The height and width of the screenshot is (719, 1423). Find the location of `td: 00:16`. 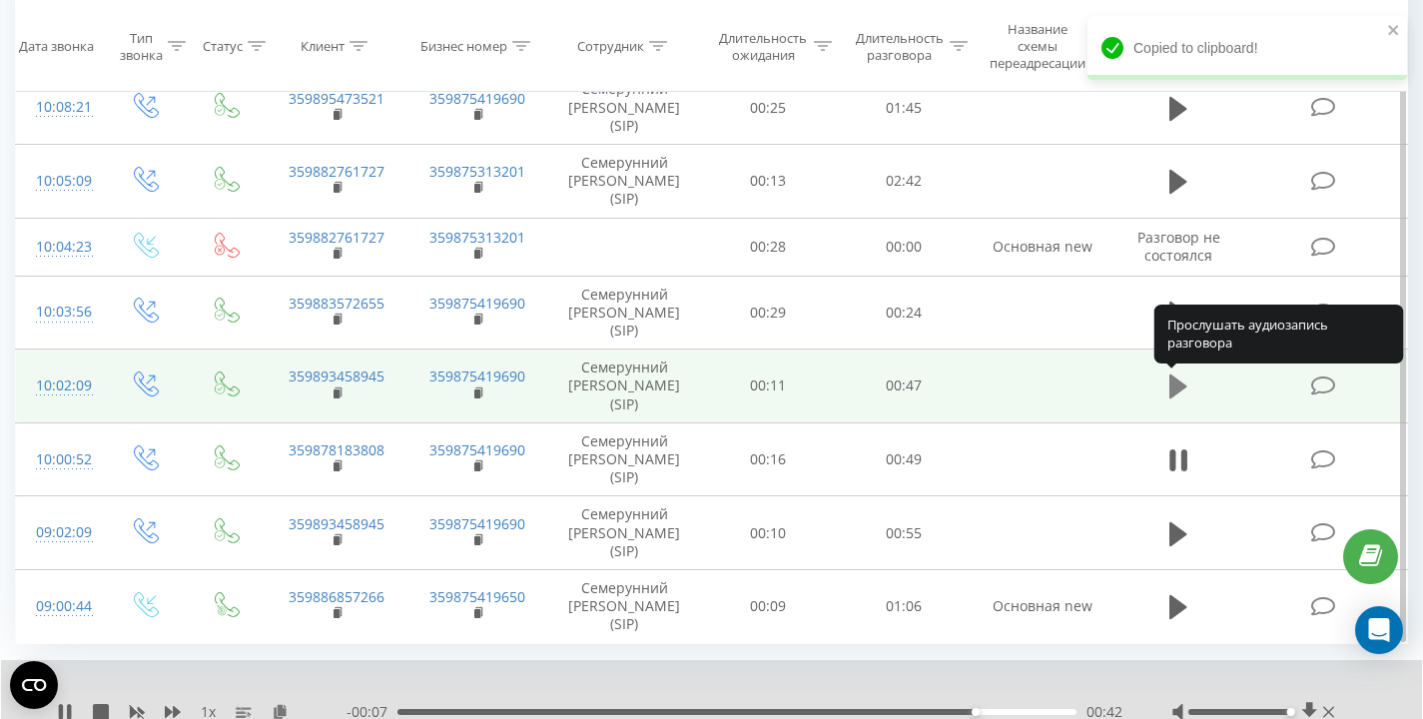

td: 00:16 is located at coordinates (768, 459).